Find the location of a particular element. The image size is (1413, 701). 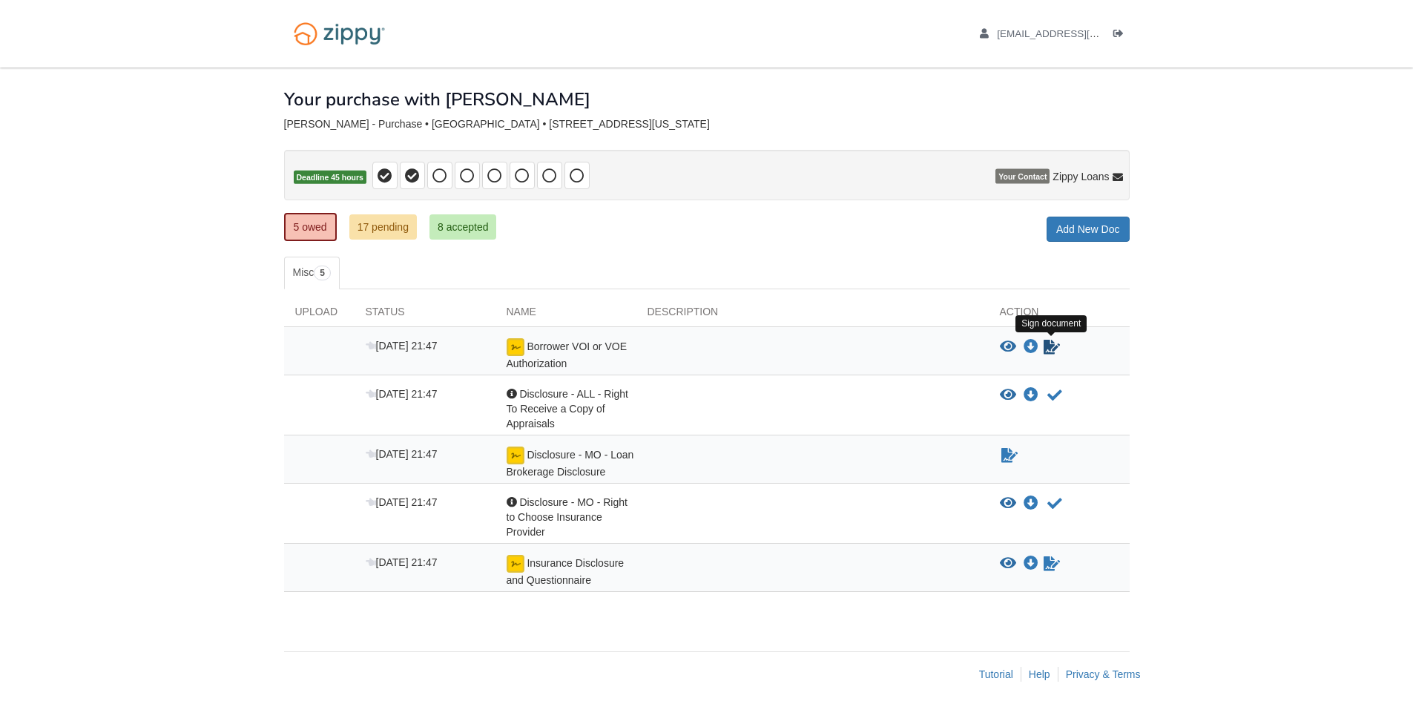

button: View Insurance Disclosure and Questionnaire is located at coordinates (1008, 564).